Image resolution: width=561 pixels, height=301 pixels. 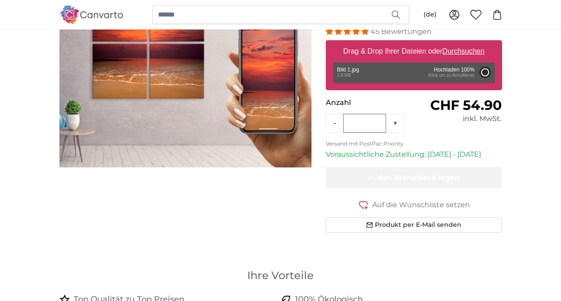 What do you see at coordinates (414, 204) in the screenshot?
I see `button: Auf die Wunschliste setzen` at bounding box center [414, 204].